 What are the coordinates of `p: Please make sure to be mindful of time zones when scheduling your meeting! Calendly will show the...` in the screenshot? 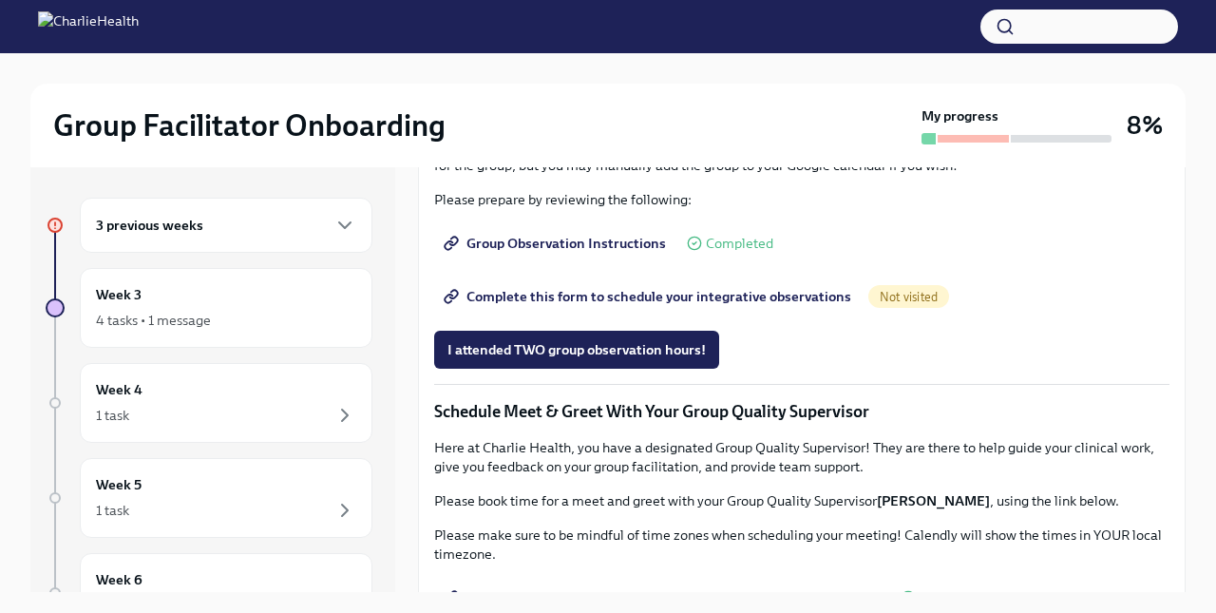 It's located at (802, 544).